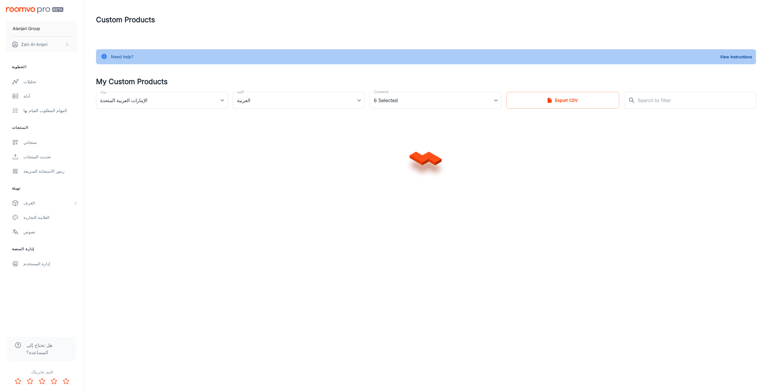 This screenshot has height=392, width=768. What do you see at coordinates (48, 203) in the screenshot?
I see `div: الغرف` at bounding box center [48, 203].